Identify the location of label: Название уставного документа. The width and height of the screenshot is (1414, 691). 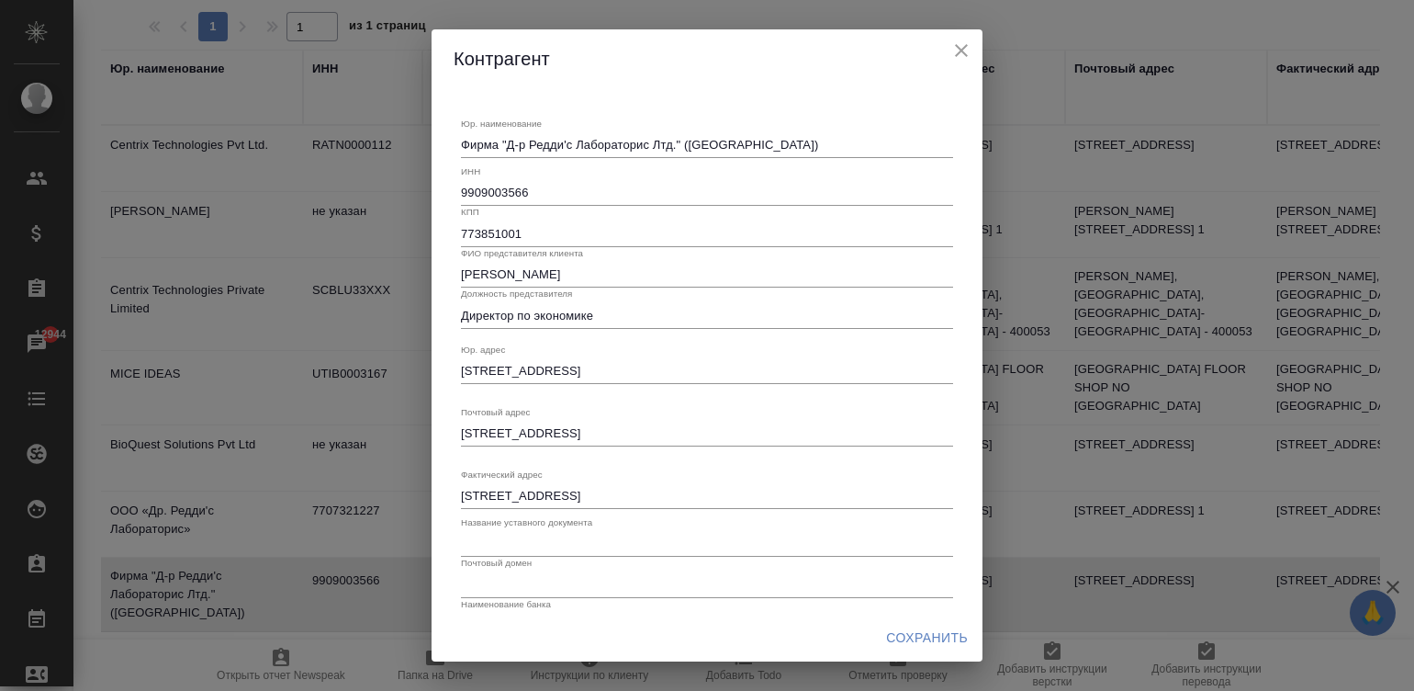
(526, 522).